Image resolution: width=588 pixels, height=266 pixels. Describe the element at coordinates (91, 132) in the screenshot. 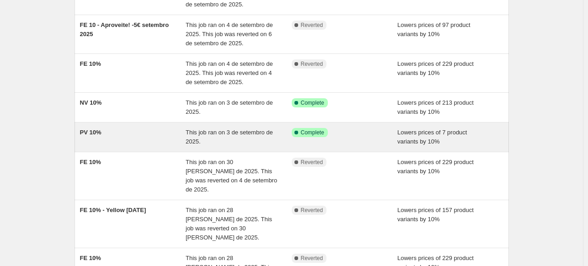

I see `span: PV 10%` at that location.